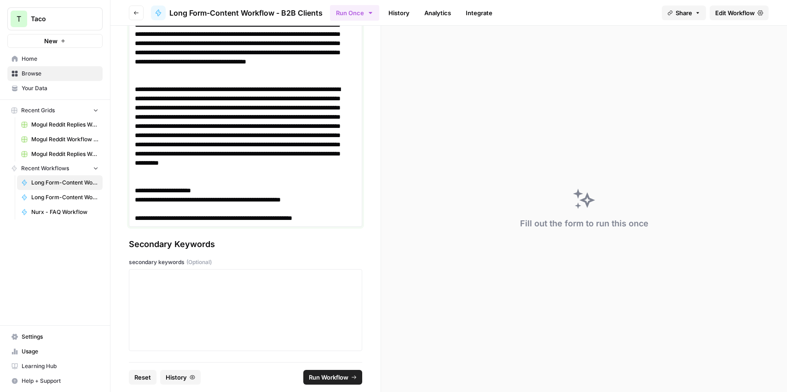  What do you see at coordinates (60, 212) in the screenshot?
I see `a: Nurx - FAQ Workflow` at bounding box center [60, 212].